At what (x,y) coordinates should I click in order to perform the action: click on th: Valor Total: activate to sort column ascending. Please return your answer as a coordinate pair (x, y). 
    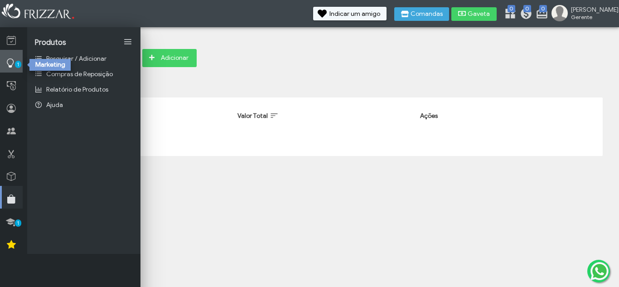
    Looking at the image, I should click on (325, 120).